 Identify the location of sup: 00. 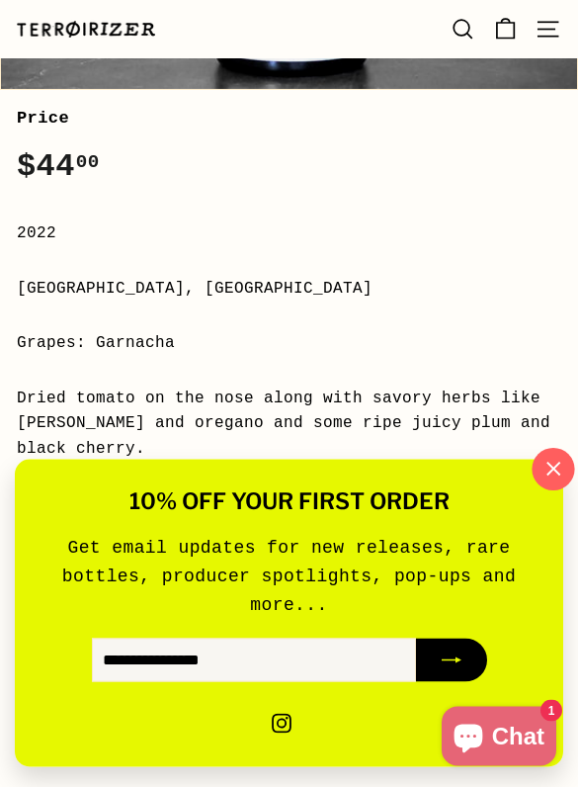
(88, 163).